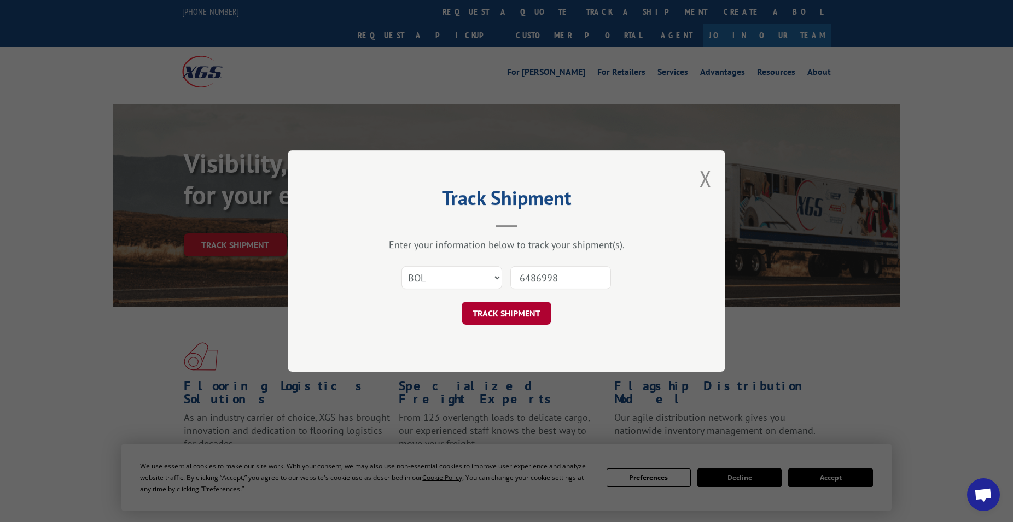  What do you see at coordinates (706, 178) in the screenshot?
I see `button: Close modal` at bounding box center [706, 178].